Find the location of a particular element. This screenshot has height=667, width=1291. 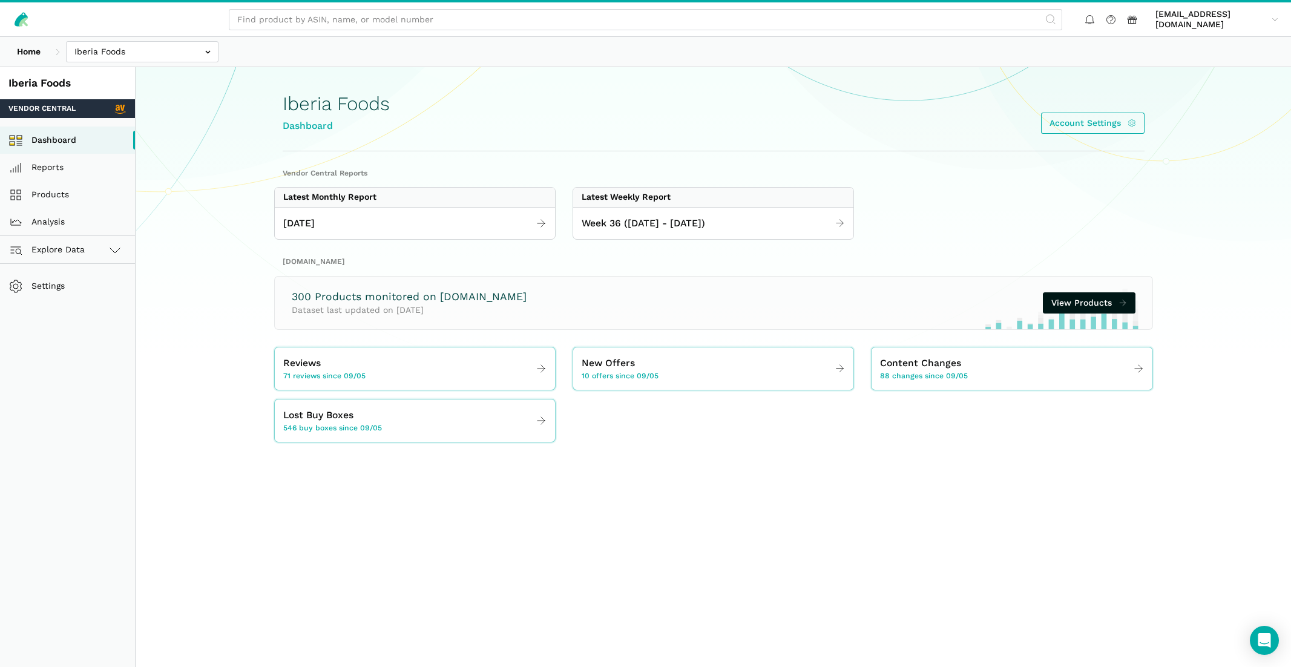

a: New Offers 10 offers since 09/05 is located at coordinates (713, 369).